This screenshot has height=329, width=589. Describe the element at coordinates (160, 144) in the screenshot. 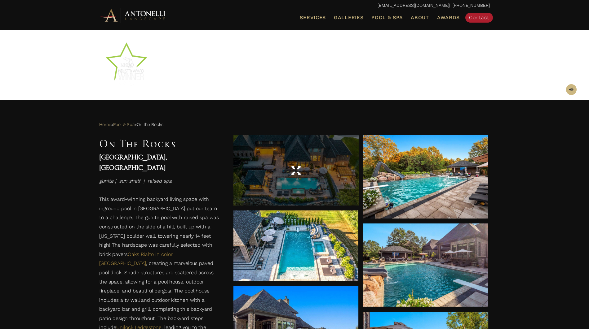

I see `h1: On The Rocks` at that location.